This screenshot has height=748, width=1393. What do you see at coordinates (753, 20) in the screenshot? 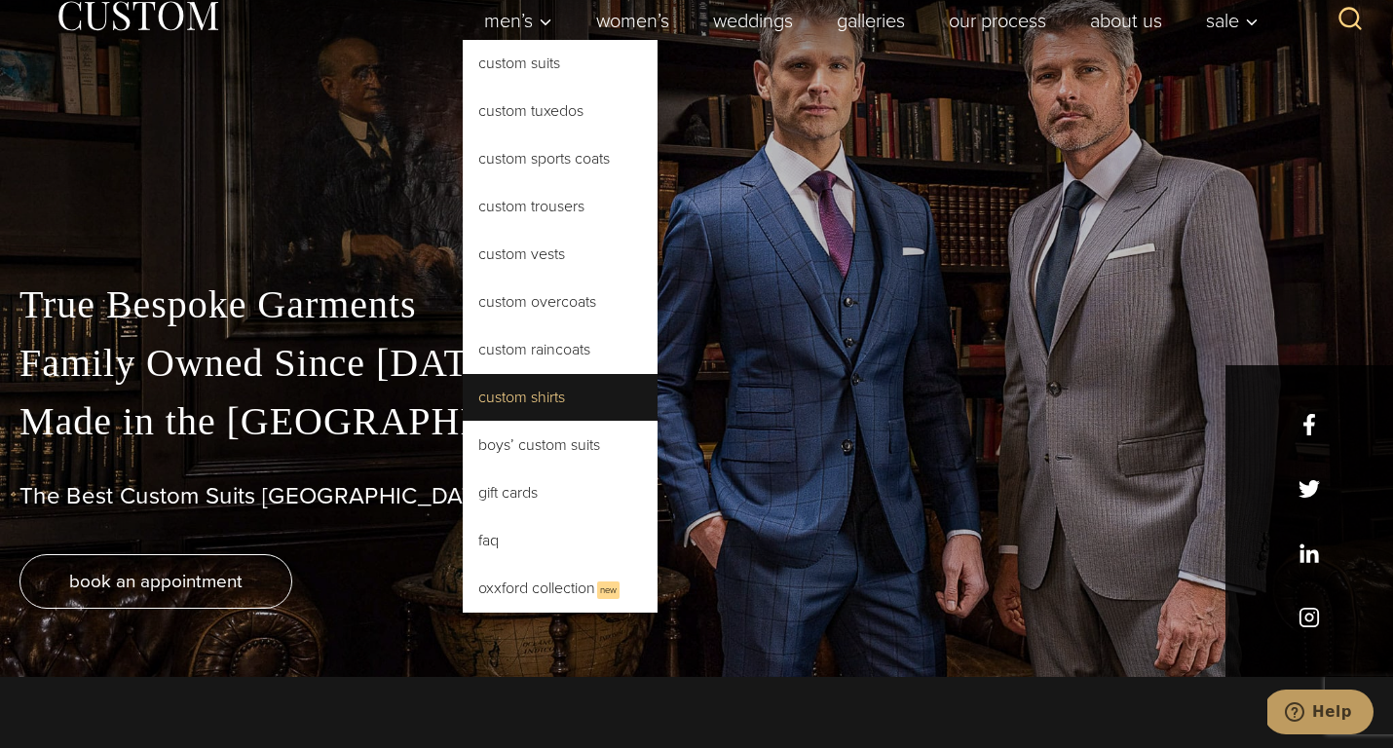
I see `a: weddings` at bounding box center [753, 20].